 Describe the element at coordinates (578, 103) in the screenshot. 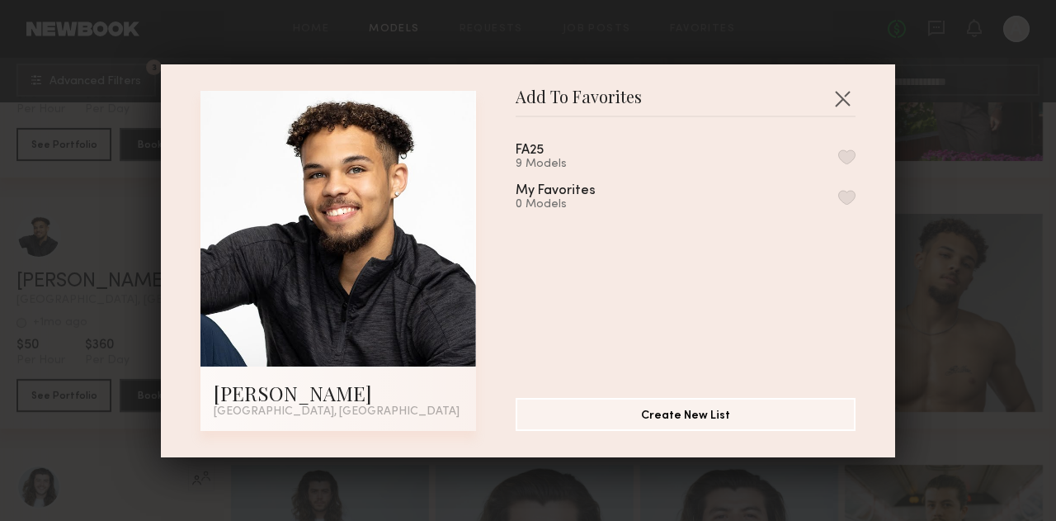

I see `span: Add To Favorites` at that location.